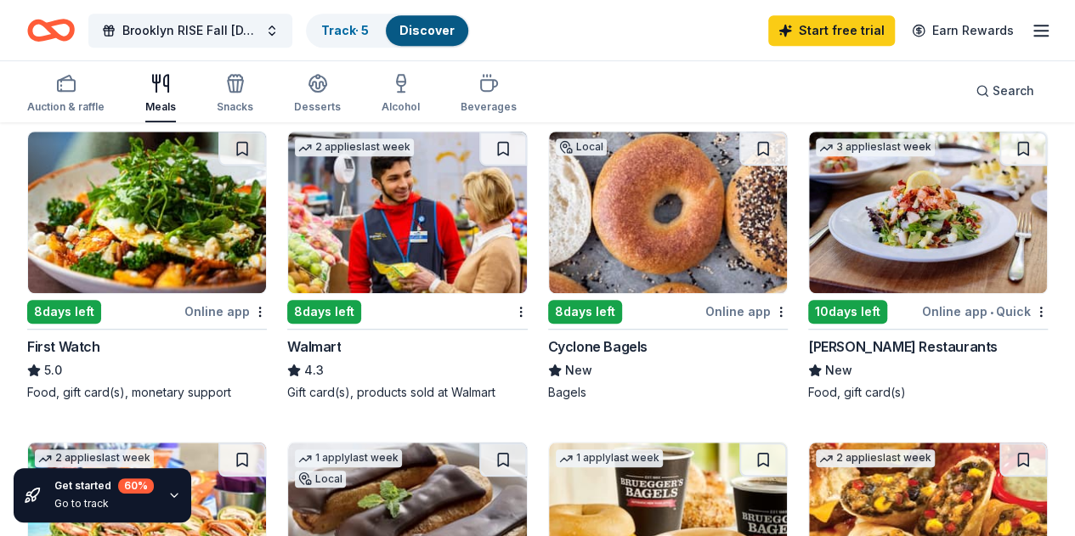 The width and height of the screenshot is (1075, 536). Describe the element at coordinates (65, 107) in the screenshot. I see `div: Auction & raffle` at that location.